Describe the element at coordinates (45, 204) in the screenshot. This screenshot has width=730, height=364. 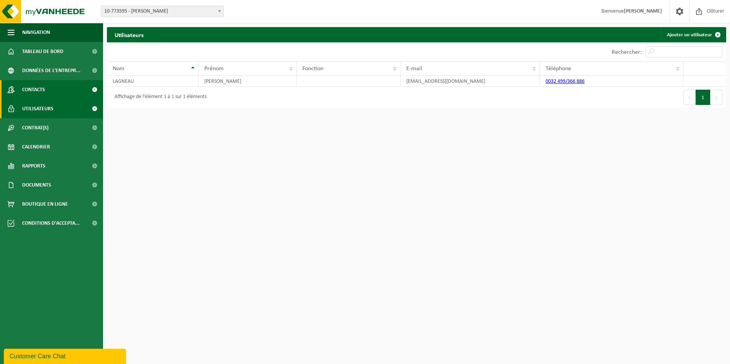
I see `span: Boutique en ligne` at that location.